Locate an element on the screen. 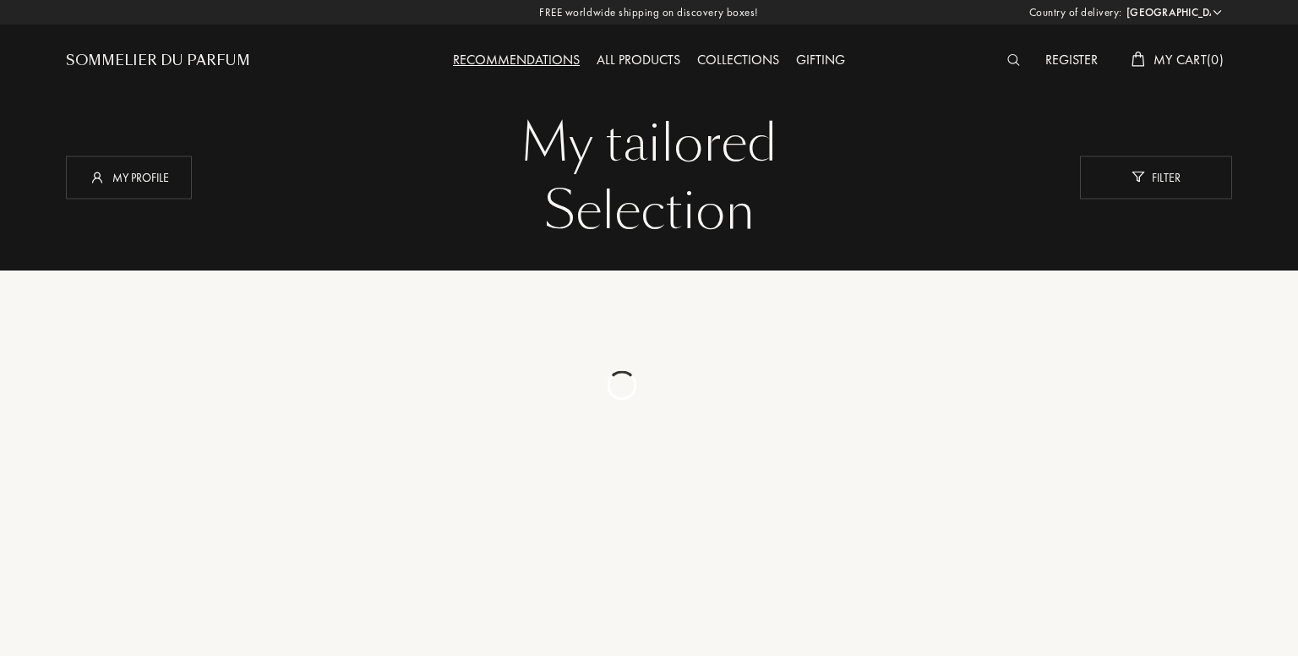 The image size is (1298, 656). img: search_icn_white.svg is located at coordinates (1014, 60).